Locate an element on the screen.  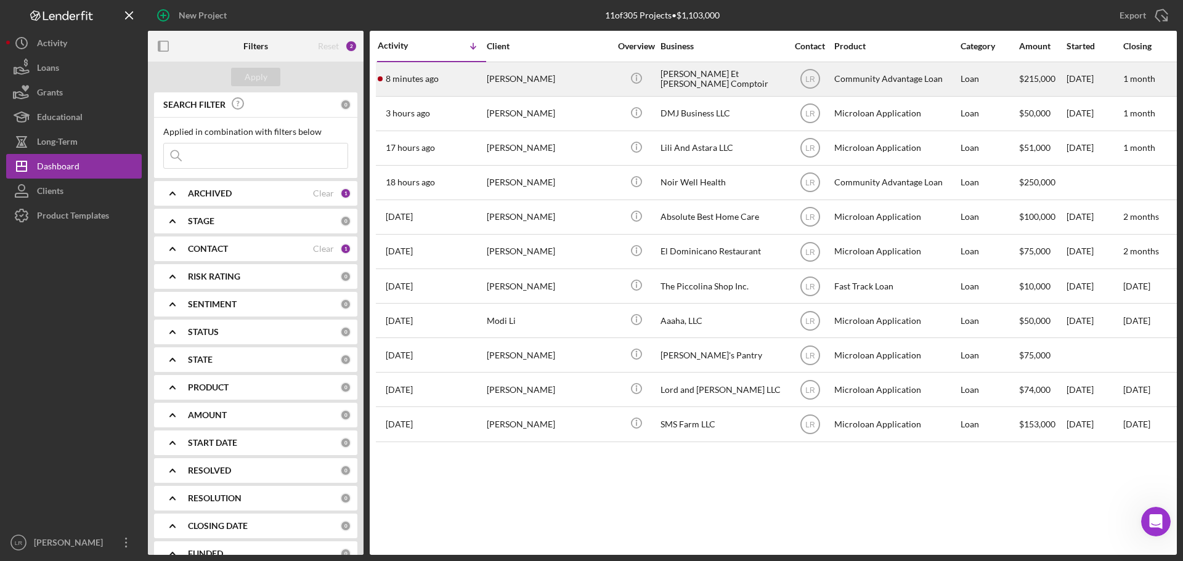
div: The Piccolina Shop Inc. is located at coordinates (722, 286).